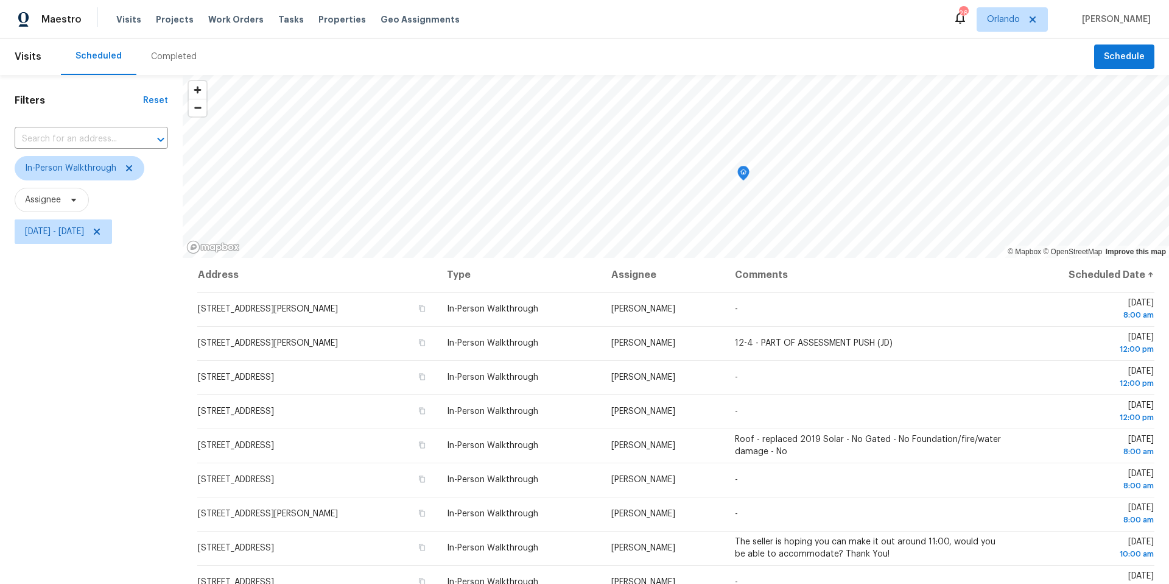 Image resolution: width=1169 pixels, height=584 pixels. I want to click on input: Search for an address..., so click(74, 139).